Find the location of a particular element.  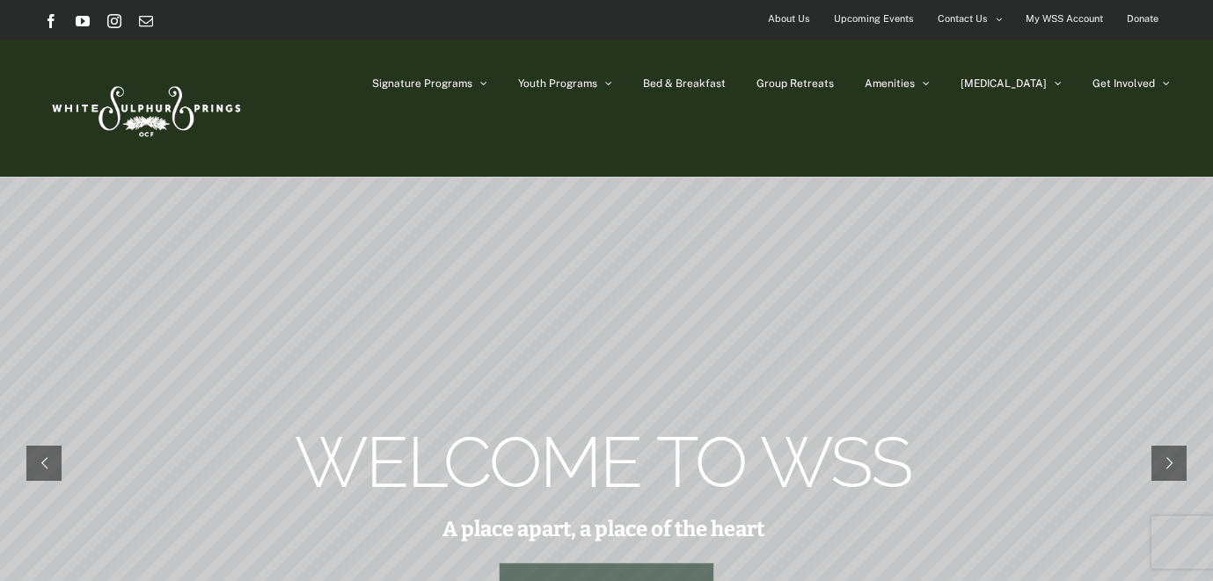

span: Amenities is located at coordinates (889, 84).